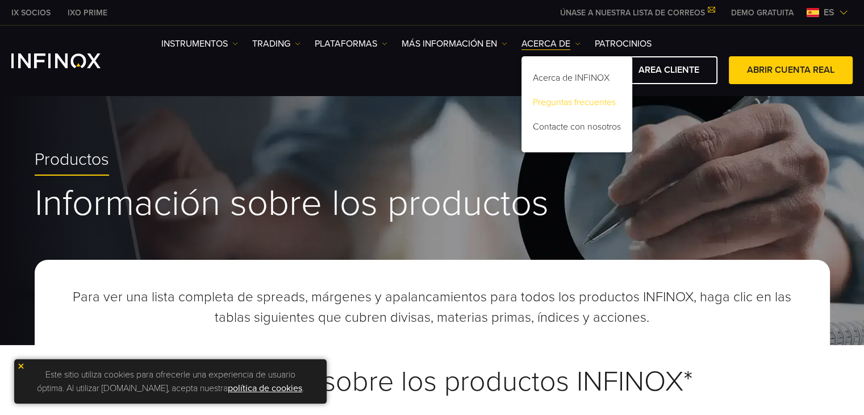 Image resolution: width=864 pixels, height=415 pixels. Describe the element at coordinates (577, 80) in the screenshot. I see `a: Acerca de INFINOX` at that location.